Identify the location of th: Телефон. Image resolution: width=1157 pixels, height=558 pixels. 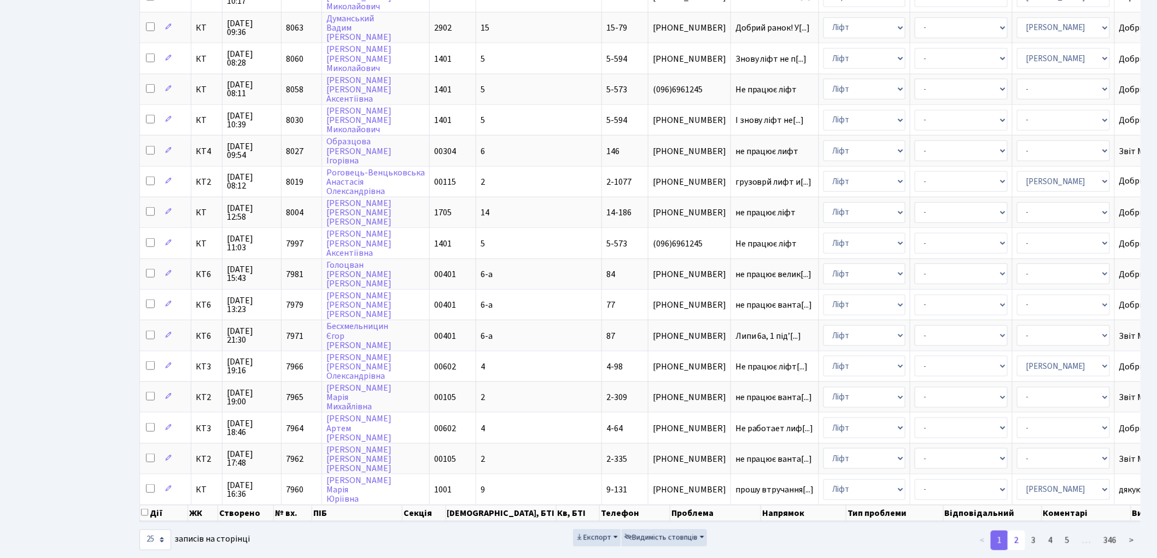
(635, 514).